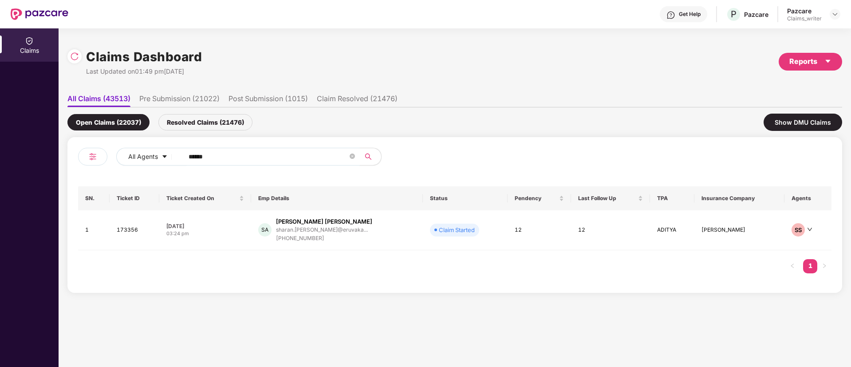  What do you see at coordinates (370, 157) in the screenshot?
I see `button: search` at bounding box center [370, 157].